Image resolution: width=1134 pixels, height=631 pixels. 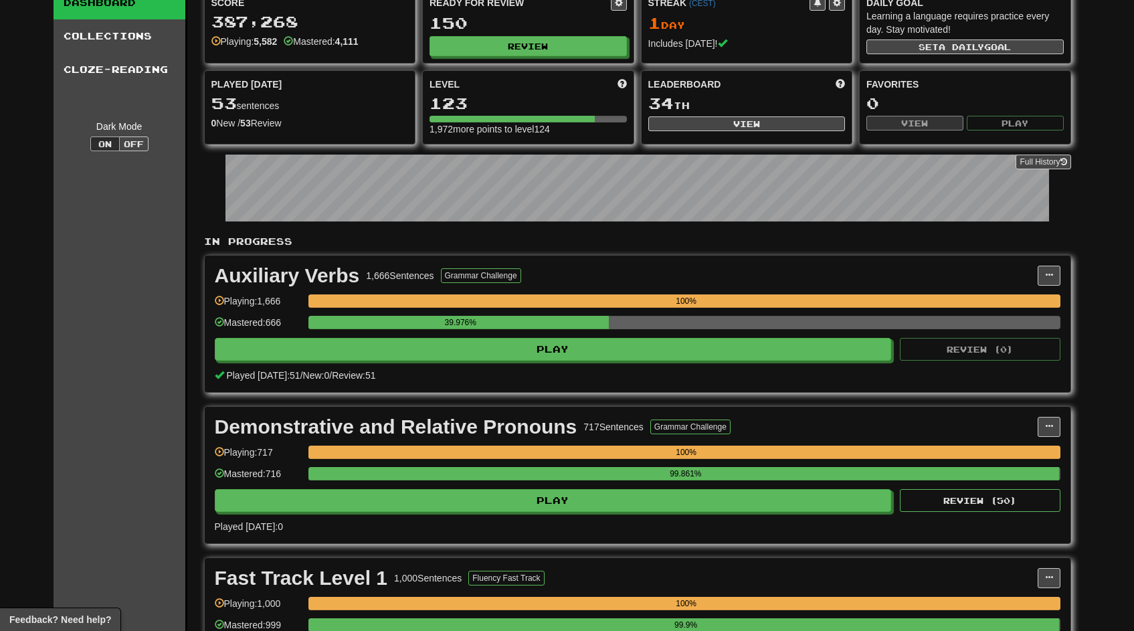 I want to click on button: Review (0), so click(x=980, y=349).